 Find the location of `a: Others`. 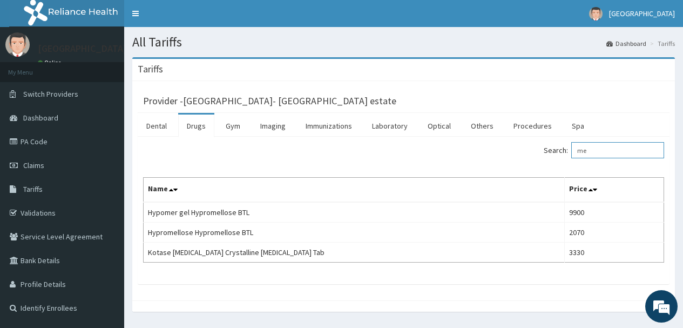

a: Others is located at coordinates (482, 126).